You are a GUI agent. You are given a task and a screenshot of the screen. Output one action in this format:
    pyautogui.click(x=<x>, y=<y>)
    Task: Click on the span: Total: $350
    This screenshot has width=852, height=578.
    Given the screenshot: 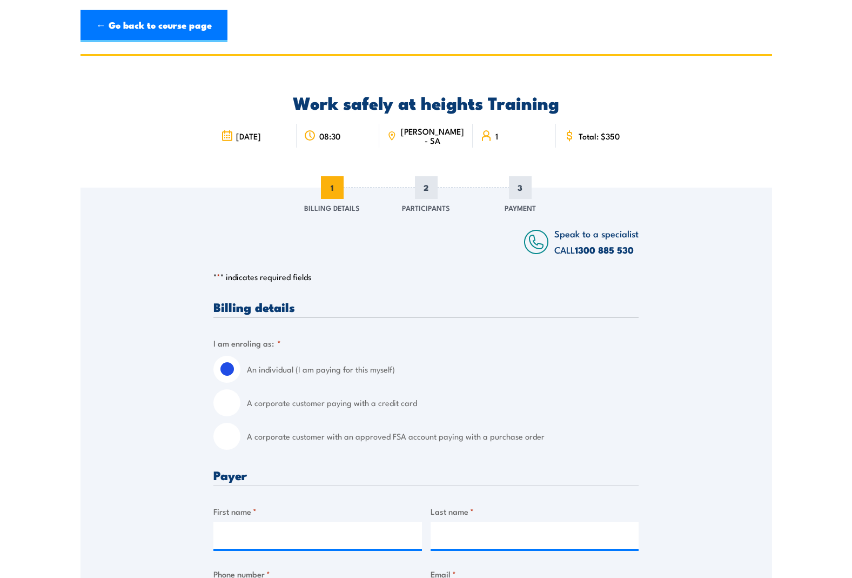 What is the action you would take?
    pyautogui.click(x=599, y=136)
    